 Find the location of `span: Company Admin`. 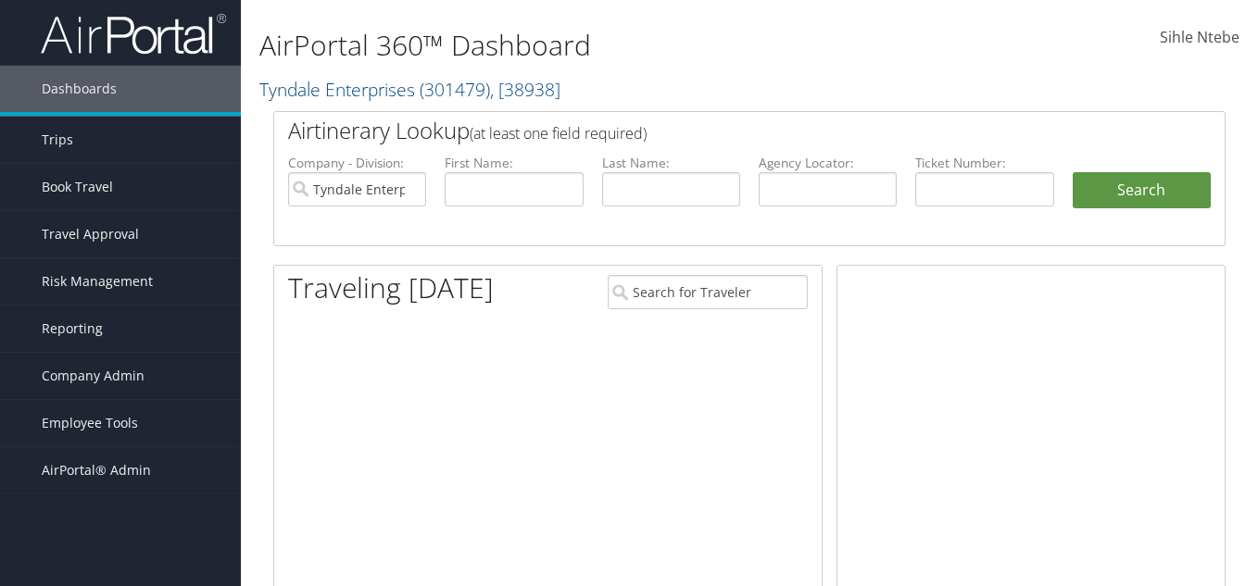

span: Company Admin is located at coordinates (93, 376).